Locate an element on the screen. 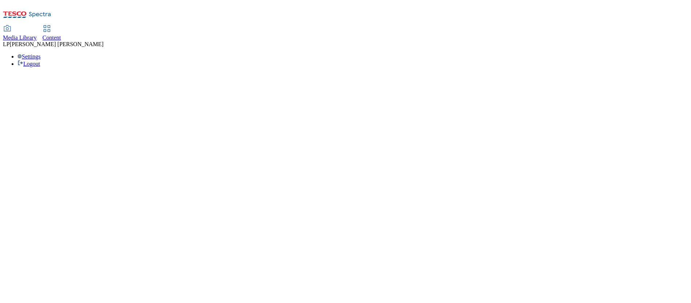 The height and width of the screenshot is (303, 691). span: LP is located at coordinates (6, 44).